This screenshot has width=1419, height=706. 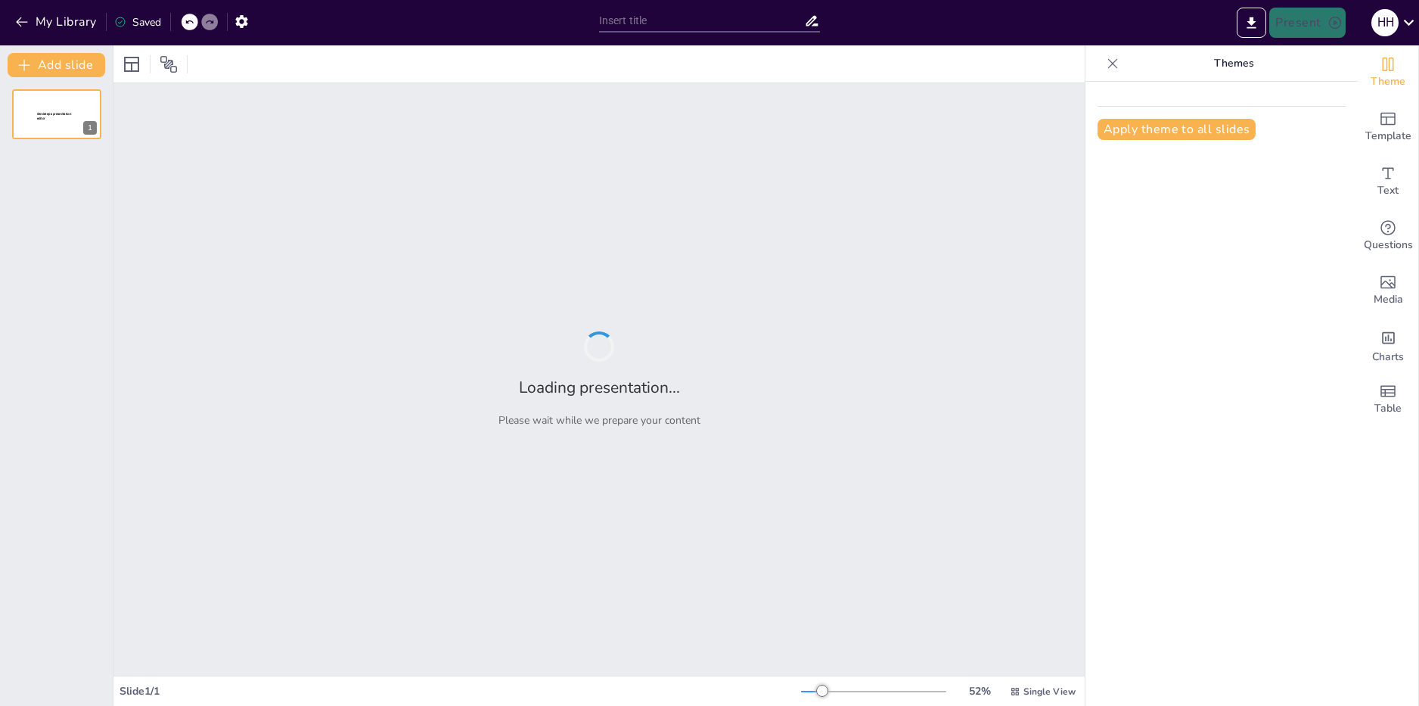 I want to click on span: Position, so click(x=169, y=64).